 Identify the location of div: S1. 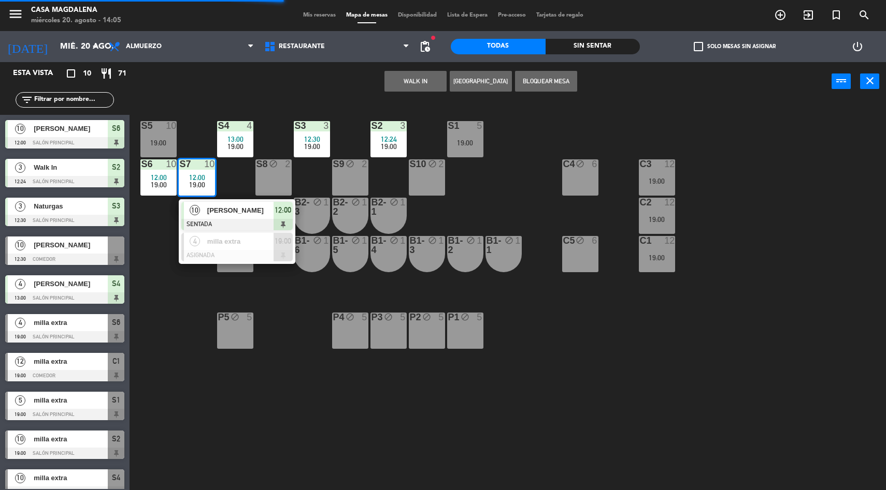
(448, 126).